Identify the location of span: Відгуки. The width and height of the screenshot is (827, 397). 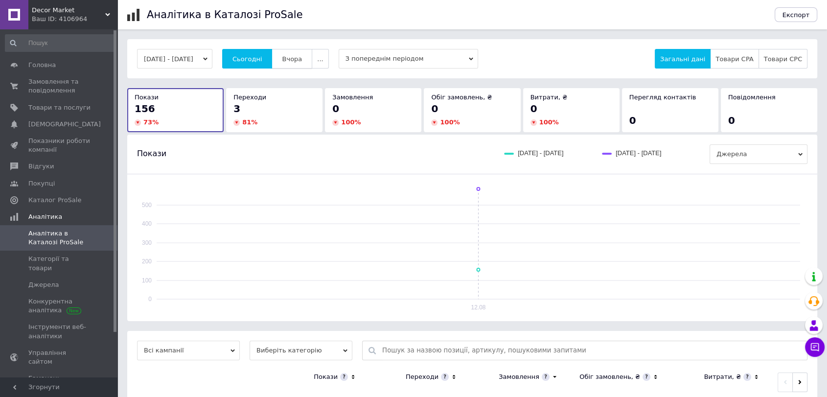
(41, 166).